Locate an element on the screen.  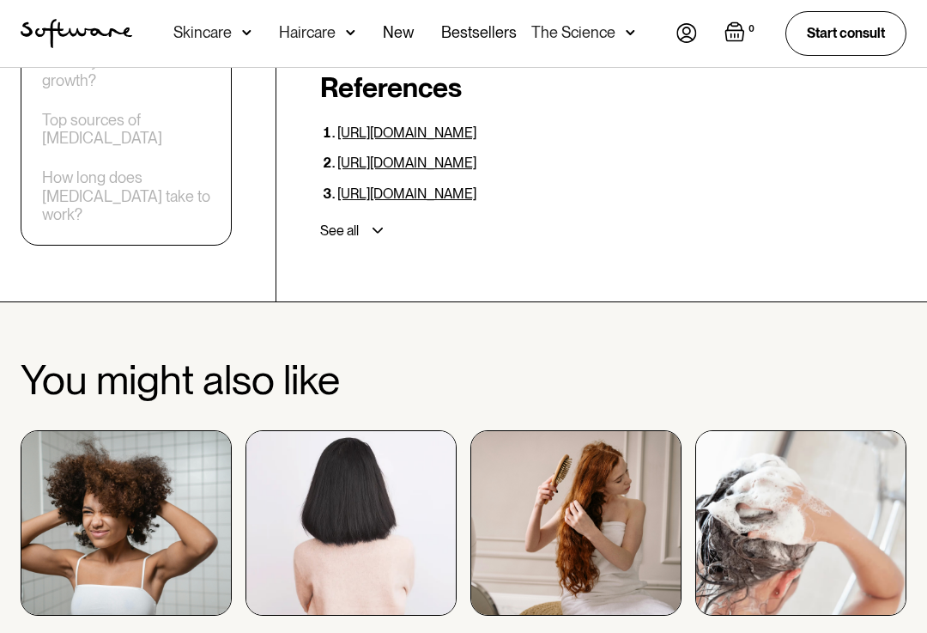
div: 0 is located at coordinates (751, 29).